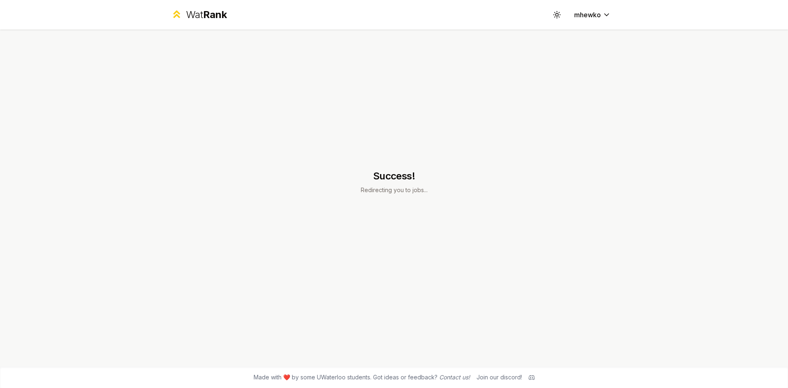  I want to click on h1: Success!, so click(394, 176).